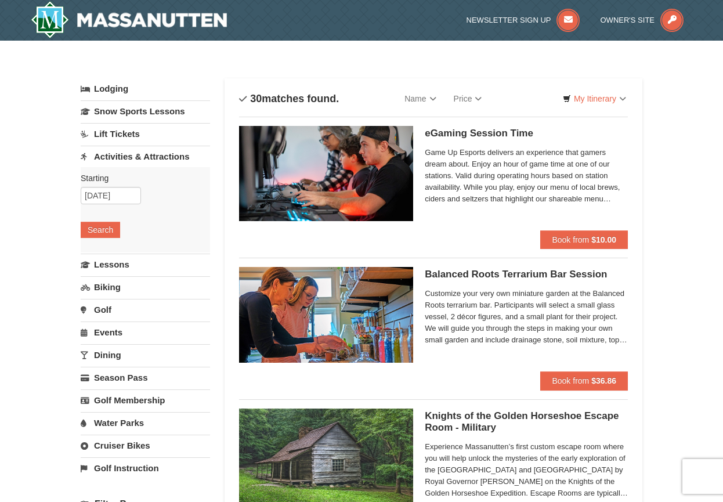 The height and width of the screenshot is (502, 723). I want to click on span: Newsletter Sign Up, so click(509, 20).